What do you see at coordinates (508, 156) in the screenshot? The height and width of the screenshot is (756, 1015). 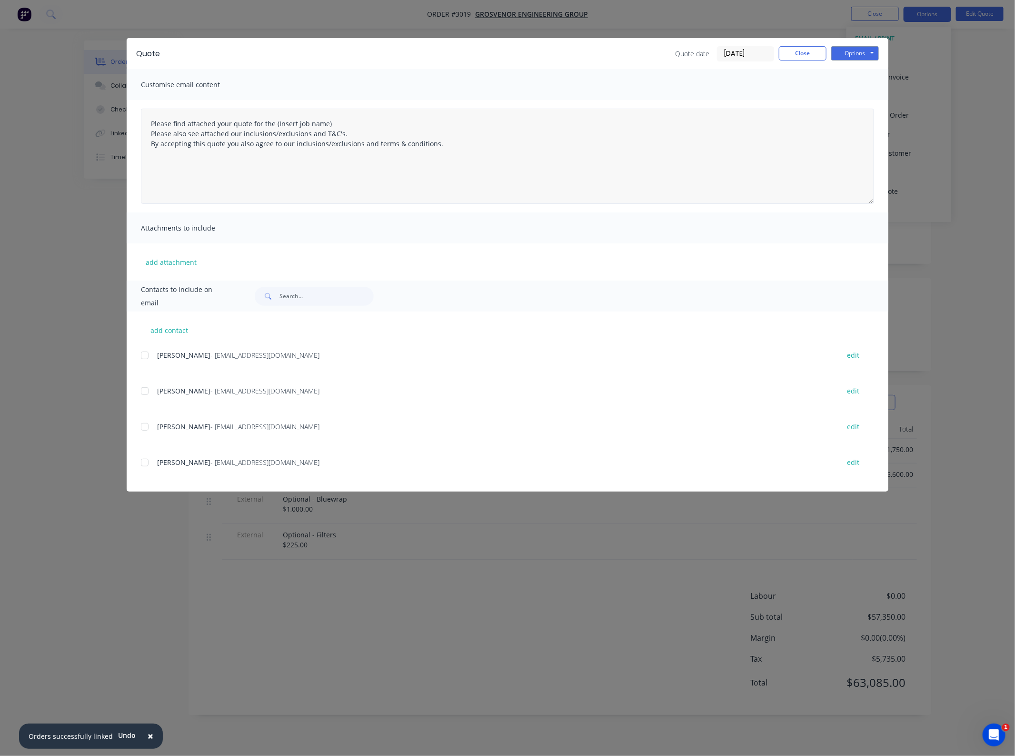 I see `textarea: Please find attached your quote for the (Insert job name) Please also see attached our inclusions...` at bounding box center [508, 156].